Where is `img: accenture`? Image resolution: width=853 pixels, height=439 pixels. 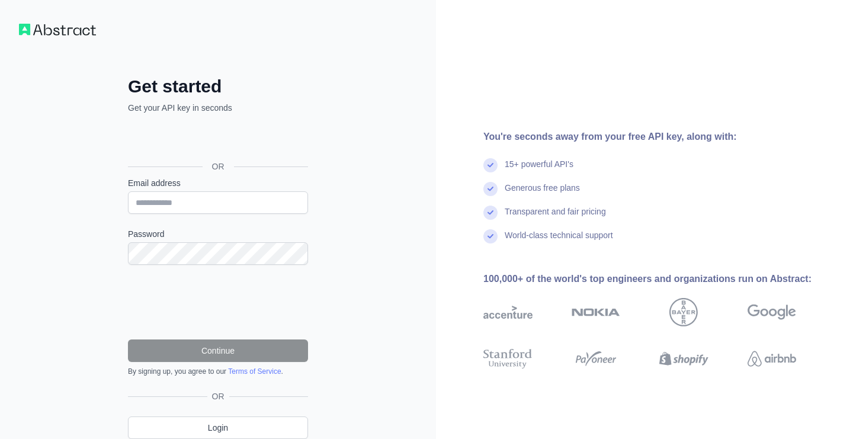 img: accenture is located at coordinates (508, 312).